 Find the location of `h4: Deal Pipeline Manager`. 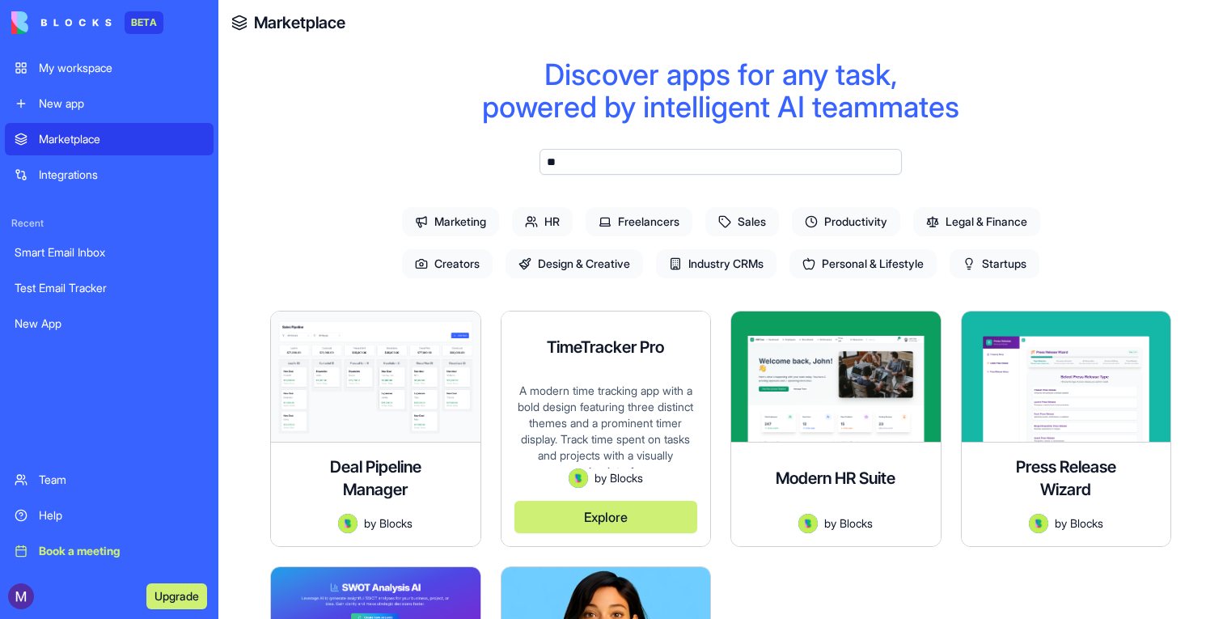

h4: Deal Pipeline Manager is located at coordinates (375, 478).